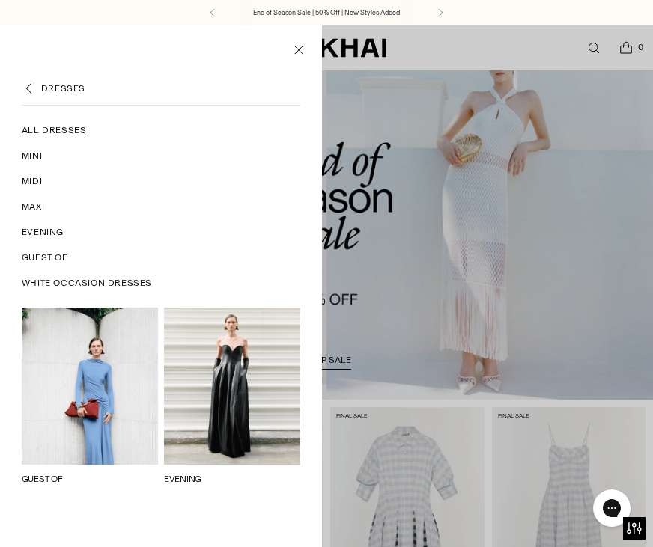 The image size is (653, 547). What do you see at coordinates (161, 181) in the screenshot?
I see `a: Midi` at bounding box center [161, 181].